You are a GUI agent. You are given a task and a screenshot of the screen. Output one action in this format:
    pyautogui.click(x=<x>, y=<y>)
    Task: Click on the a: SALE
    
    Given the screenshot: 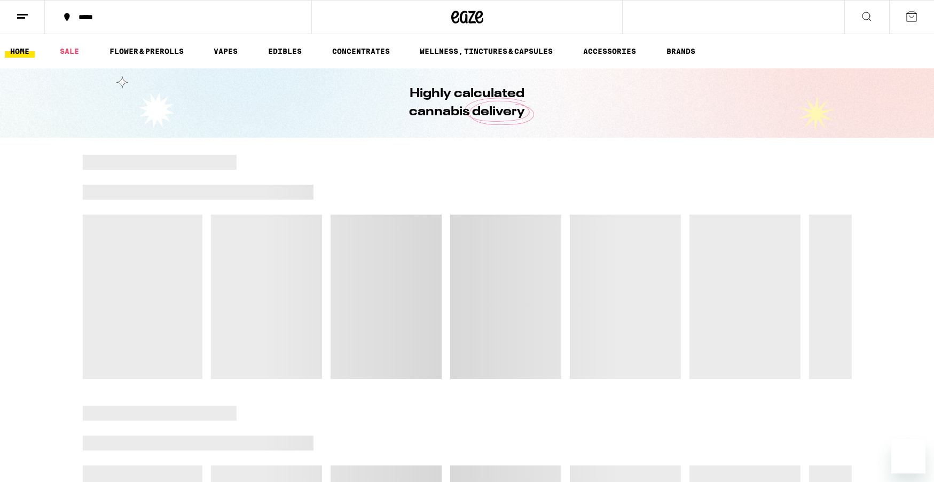 What is the action you would take?
    pyautogui.click(x=69, y=51)
    